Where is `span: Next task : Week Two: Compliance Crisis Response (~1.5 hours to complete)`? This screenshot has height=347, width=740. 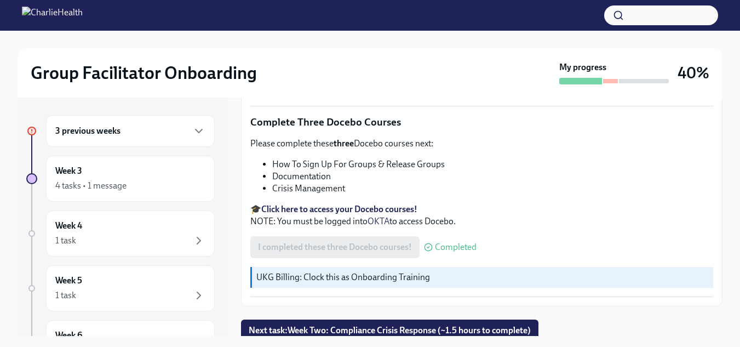 span: Next task : Week Two: Compliance Crisis Response (~1.5 hours to complete) is located at coordinates (390, 330).